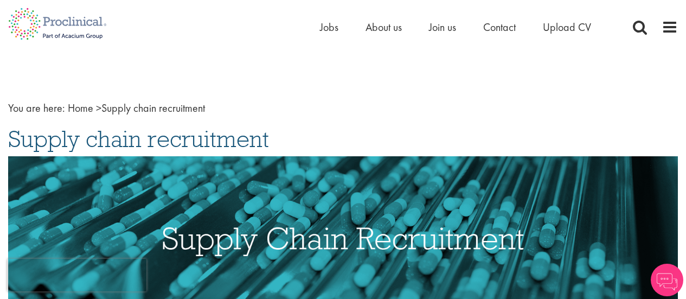  Describe the element at coordinates (667, 280) in the screenshot. I see `img: Chatbot` at that location.